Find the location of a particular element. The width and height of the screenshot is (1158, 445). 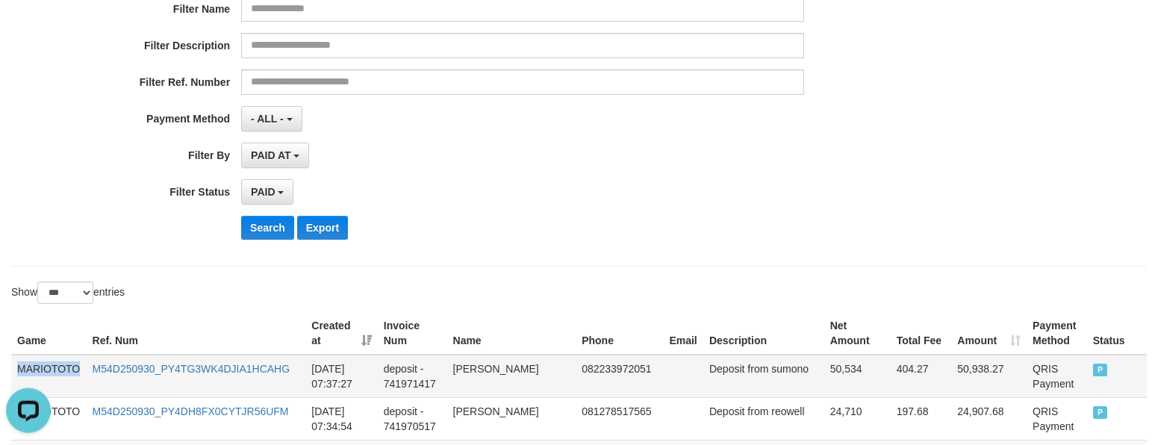

button: PAID AT is located at coordinates (275, 155).